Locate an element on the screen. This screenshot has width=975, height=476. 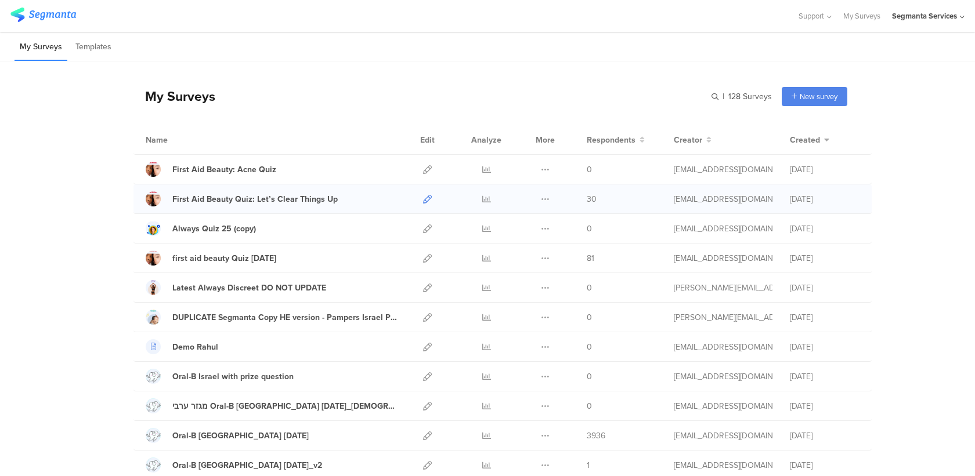
a: First Aid Beauty Quiz: Let’s Clear Things Up is located at coordinates (241, 199).